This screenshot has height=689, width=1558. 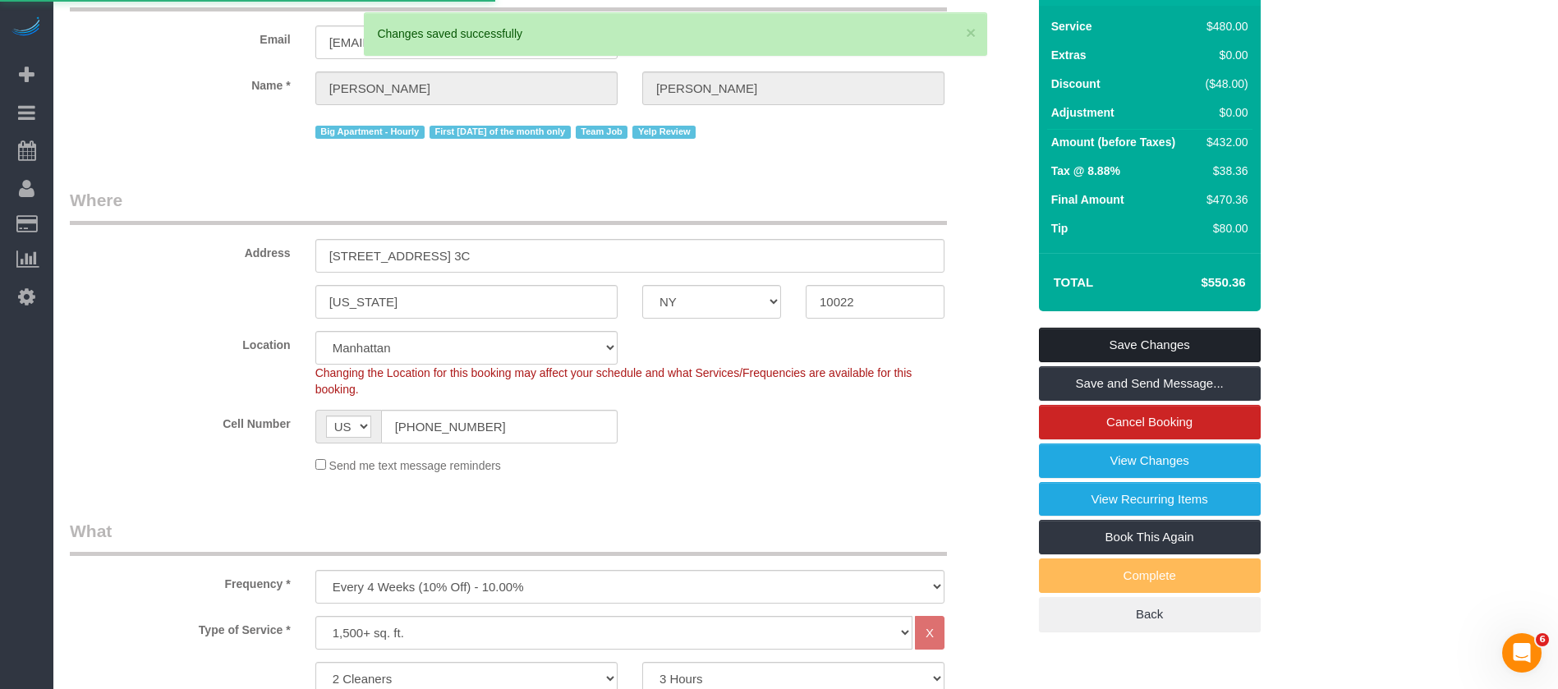 What do you see at coordinates (508, 206) in the screenshot?
I see `legend: Where` at bounding box center [508, 206].